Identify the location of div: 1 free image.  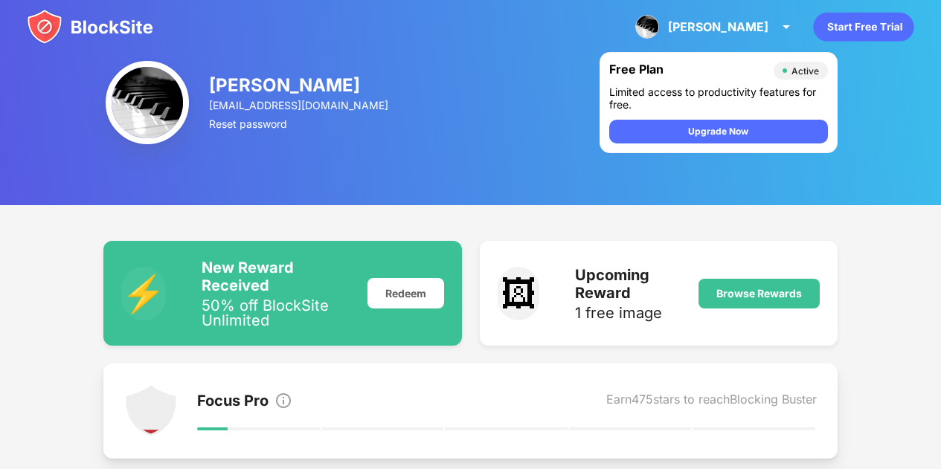
(628, 313).